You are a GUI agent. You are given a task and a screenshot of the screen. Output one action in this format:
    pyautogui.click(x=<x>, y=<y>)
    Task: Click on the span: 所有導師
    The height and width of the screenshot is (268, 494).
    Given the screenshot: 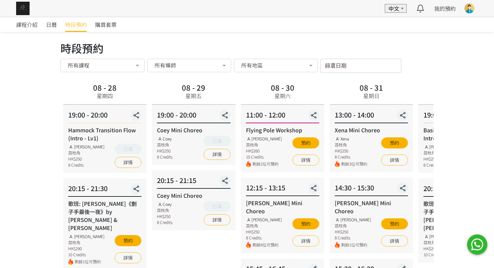 What is the action you would take?
    pyautogui.click(x=165, y=65)
    